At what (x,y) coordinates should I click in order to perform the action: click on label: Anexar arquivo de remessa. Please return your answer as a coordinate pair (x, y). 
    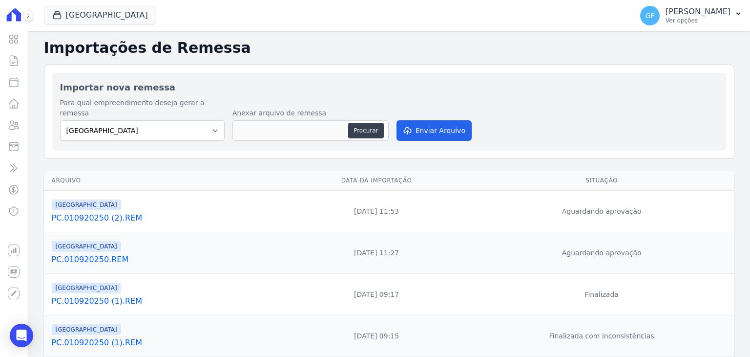
    Looking at the image, I should click on (311, 113).